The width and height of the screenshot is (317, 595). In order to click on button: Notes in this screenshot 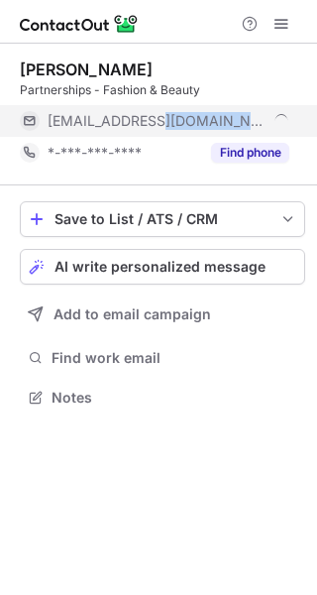, I will do `click(163, 398)`.